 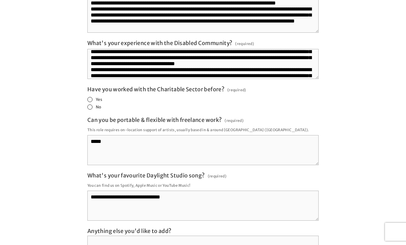 I want to click on span: What's your experience with the Disabled Community?, so click(x=160, y=43).